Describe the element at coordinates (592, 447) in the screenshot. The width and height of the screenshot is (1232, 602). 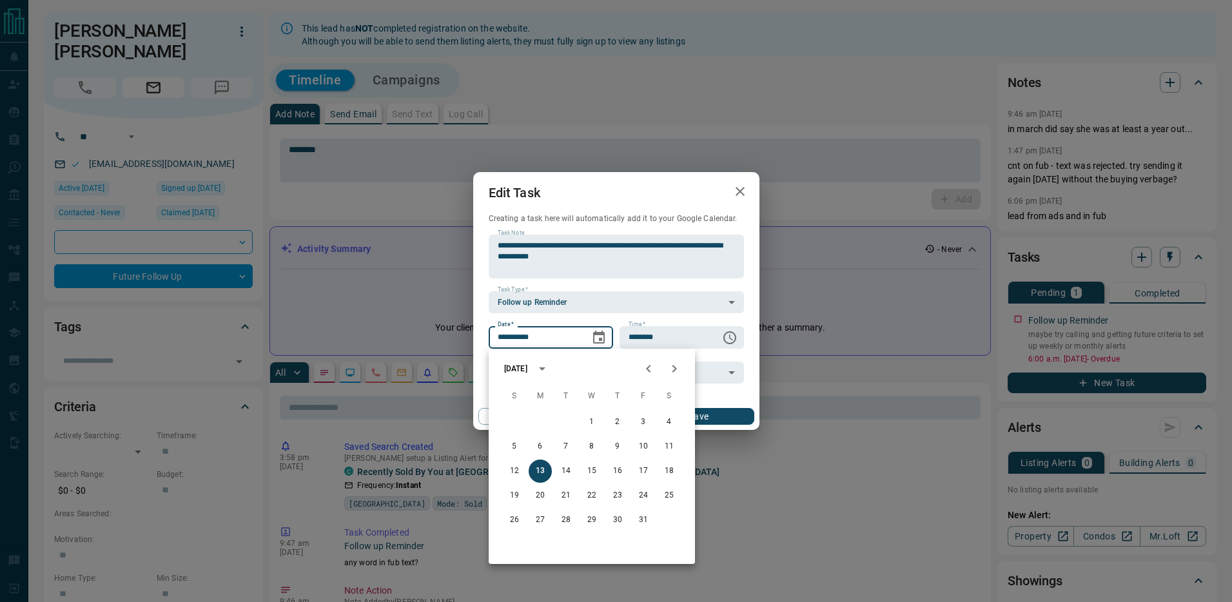
I see `button: 8` at that location.